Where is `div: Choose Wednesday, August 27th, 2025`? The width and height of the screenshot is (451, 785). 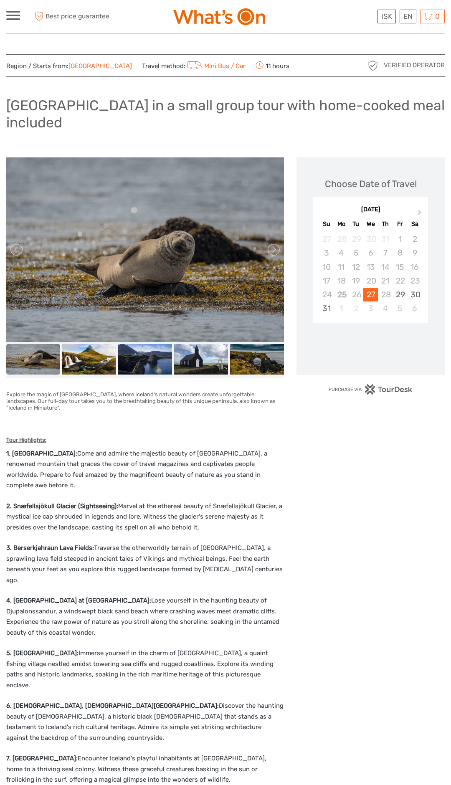 div: Choose Wednesday, August 27th, 2025 is located at coordinates (370, 294).